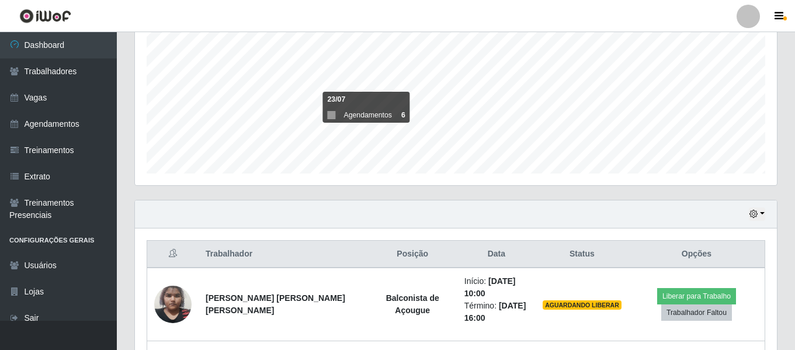  I want to click on strong: Balconista de Açougue, so click(412, 304).